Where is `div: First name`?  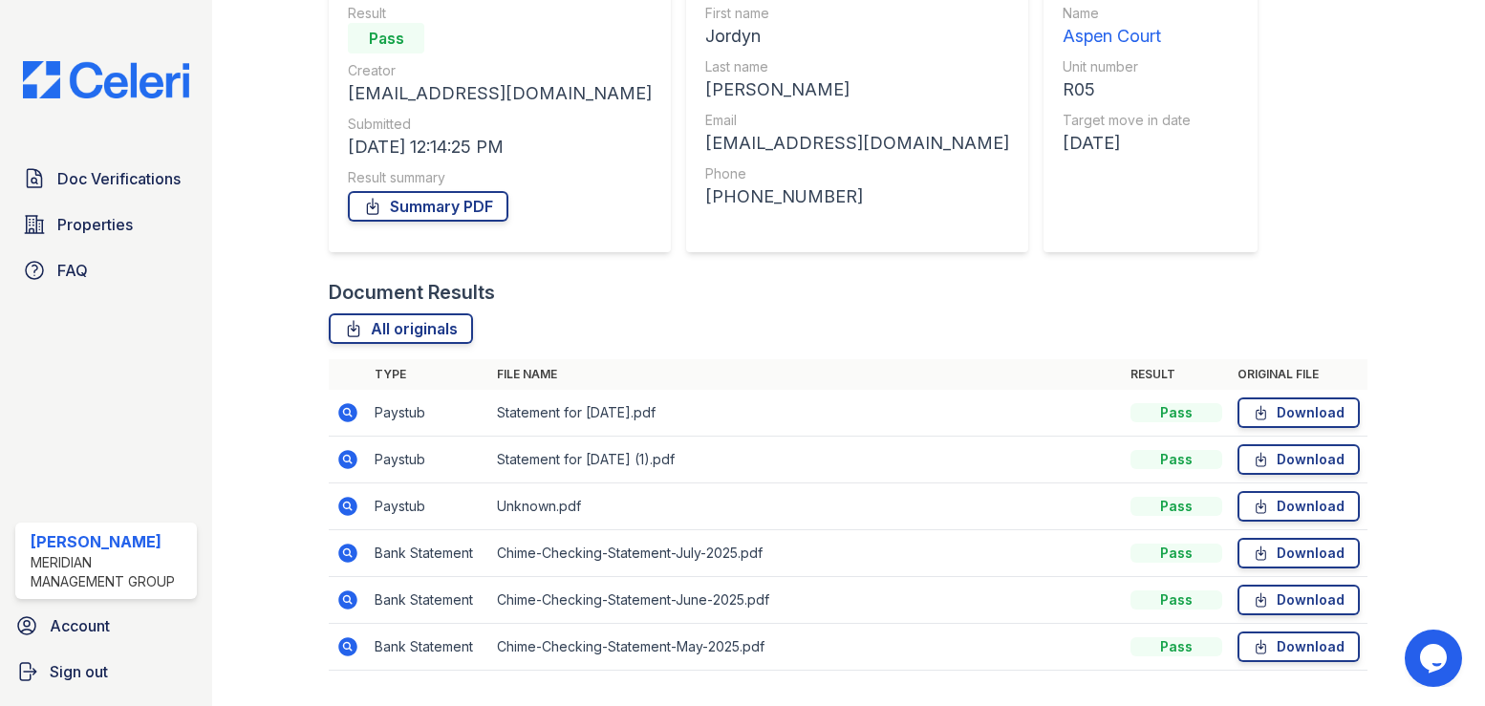 div: First name is located at coordinates (857, 13).